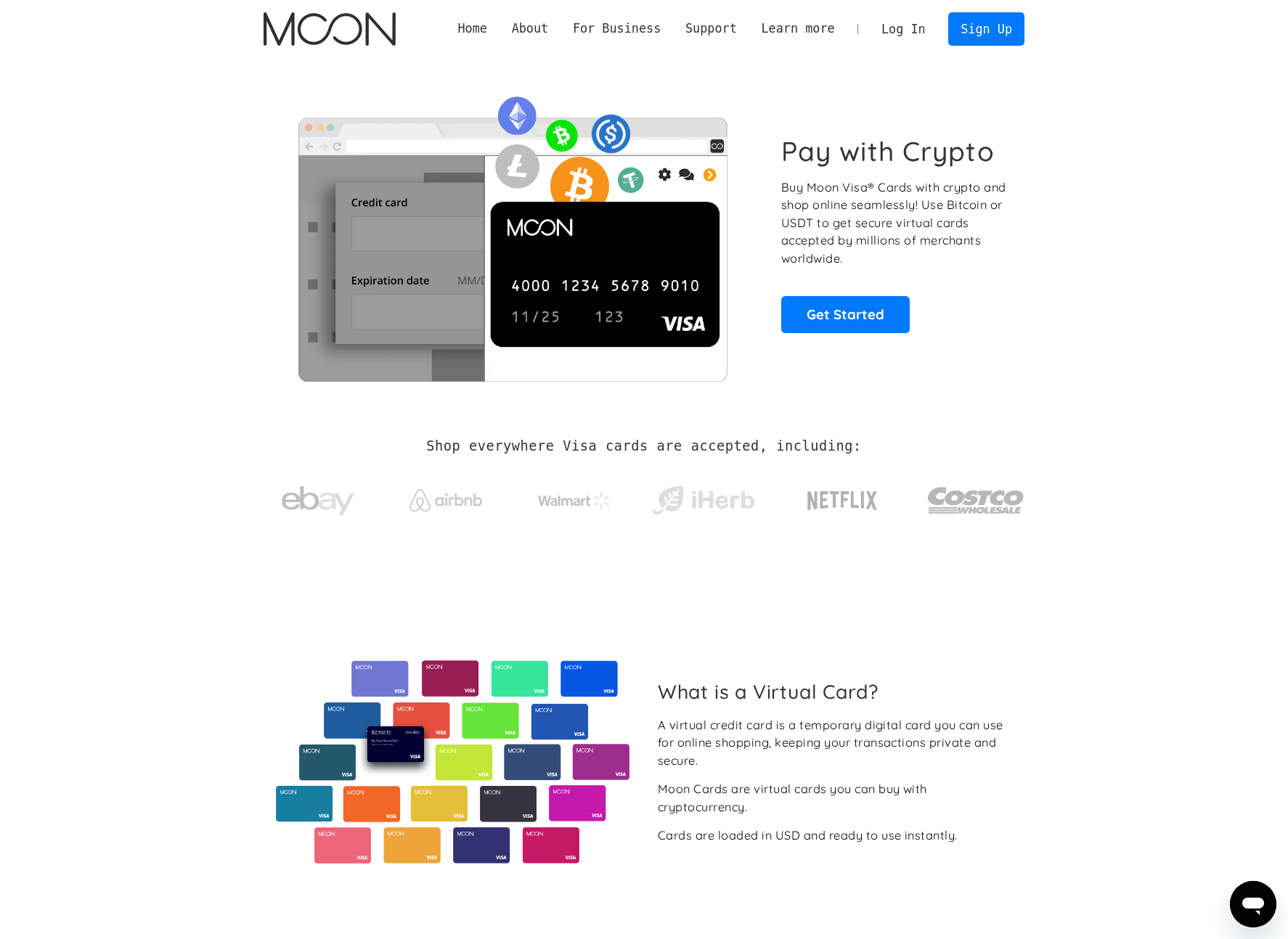 This screenshot has width=1288, height=939. What do you see at coordinates (574, 497) in the screenshot?
I see `a: Walmart` at bounding box center [574, 497].